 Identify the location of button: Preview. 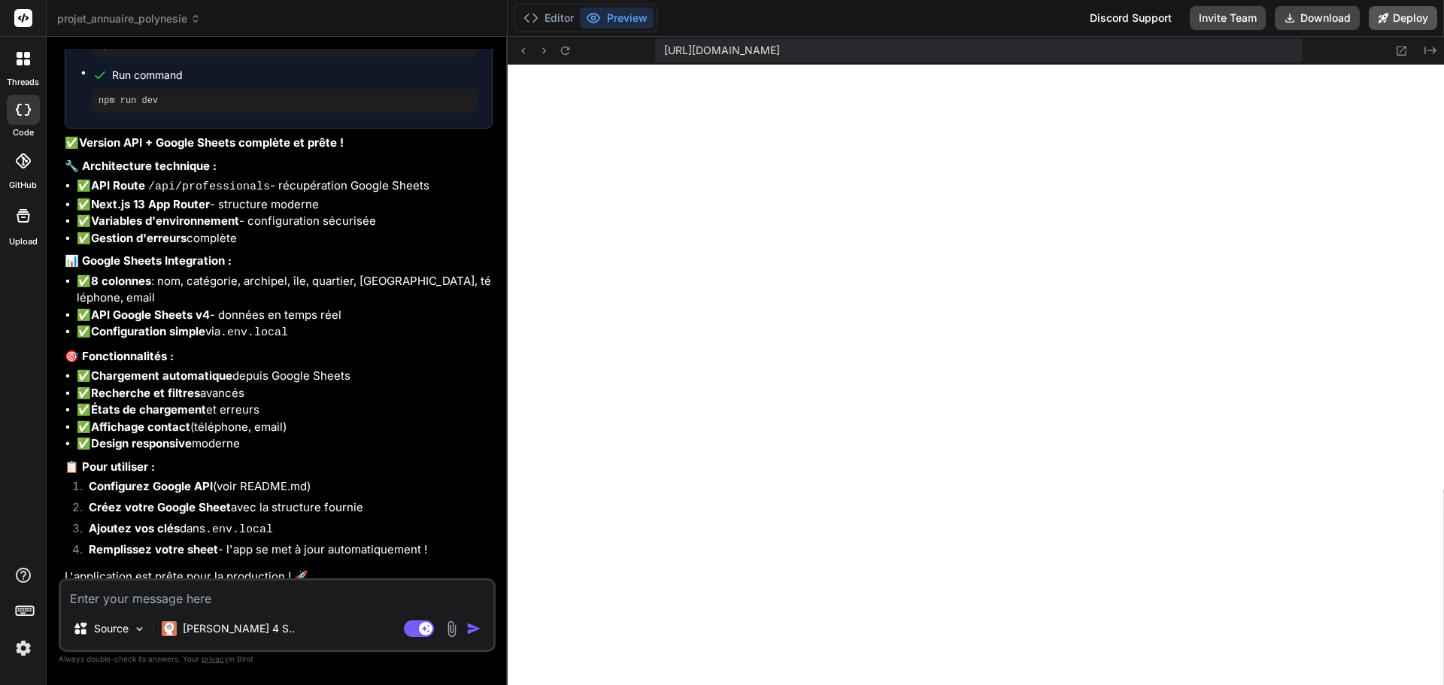
(617, 18).